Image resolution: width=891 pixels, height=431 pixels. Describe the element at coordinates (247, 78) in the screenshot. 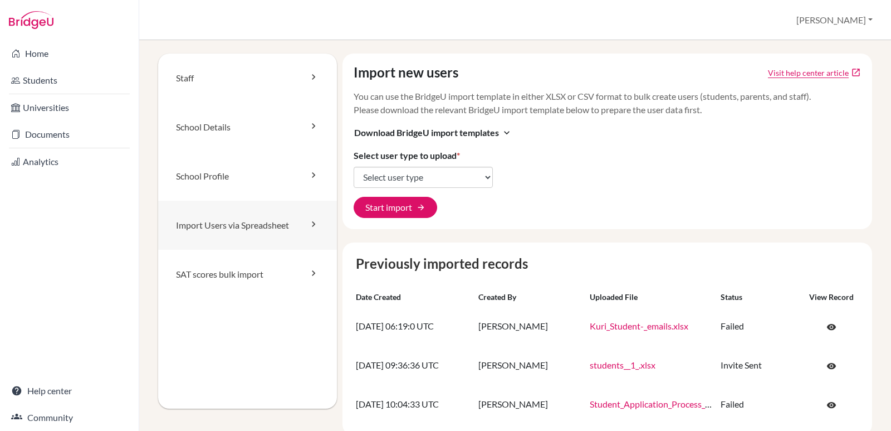

I see `a: Staff` at that location.